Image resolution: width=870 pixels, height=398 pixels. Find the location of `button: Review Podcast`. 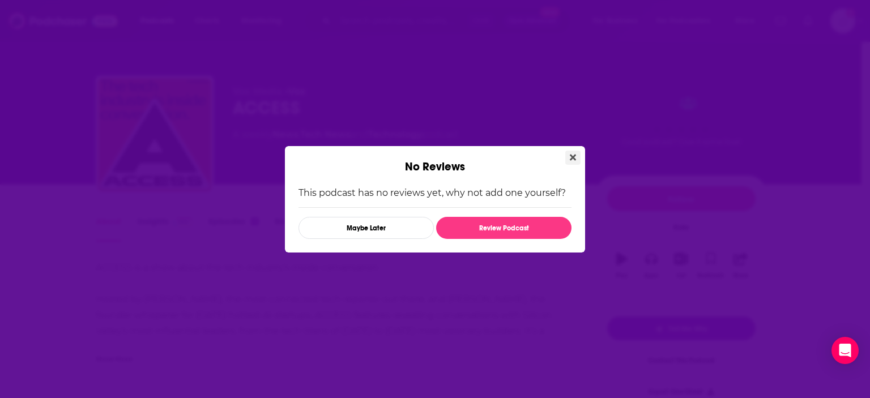

button: Review Podcast is located at coordinates (503, 228).